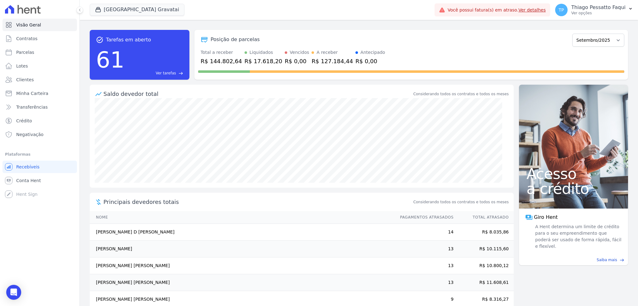 The width and height of the screenshot is (638, 306). I want to click on div: 61, so click(110, 60).